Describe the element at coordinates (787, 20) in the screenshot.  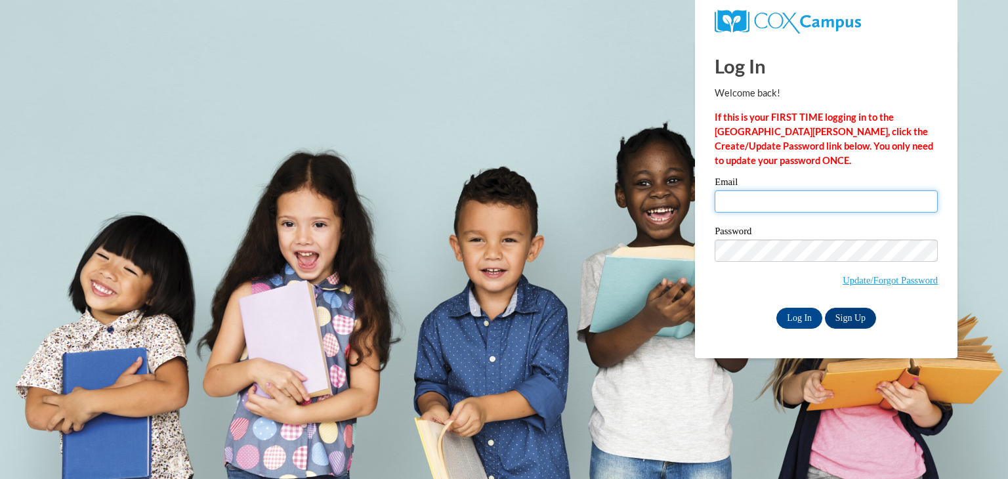
I see `a: COX Campus` at that location.